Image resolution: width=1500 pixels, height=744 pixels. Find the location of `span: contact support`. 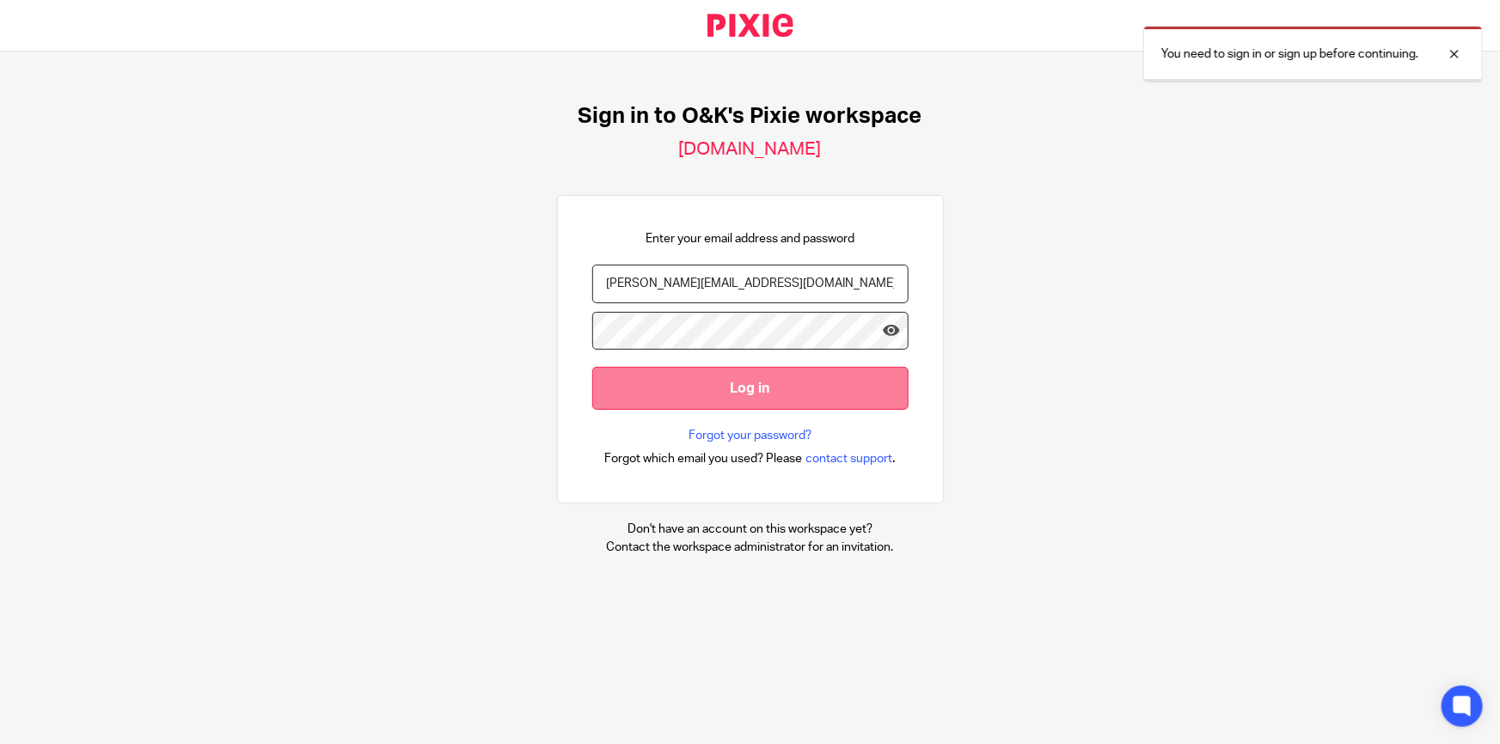

span: contact support is located at coordinates (848, 459).